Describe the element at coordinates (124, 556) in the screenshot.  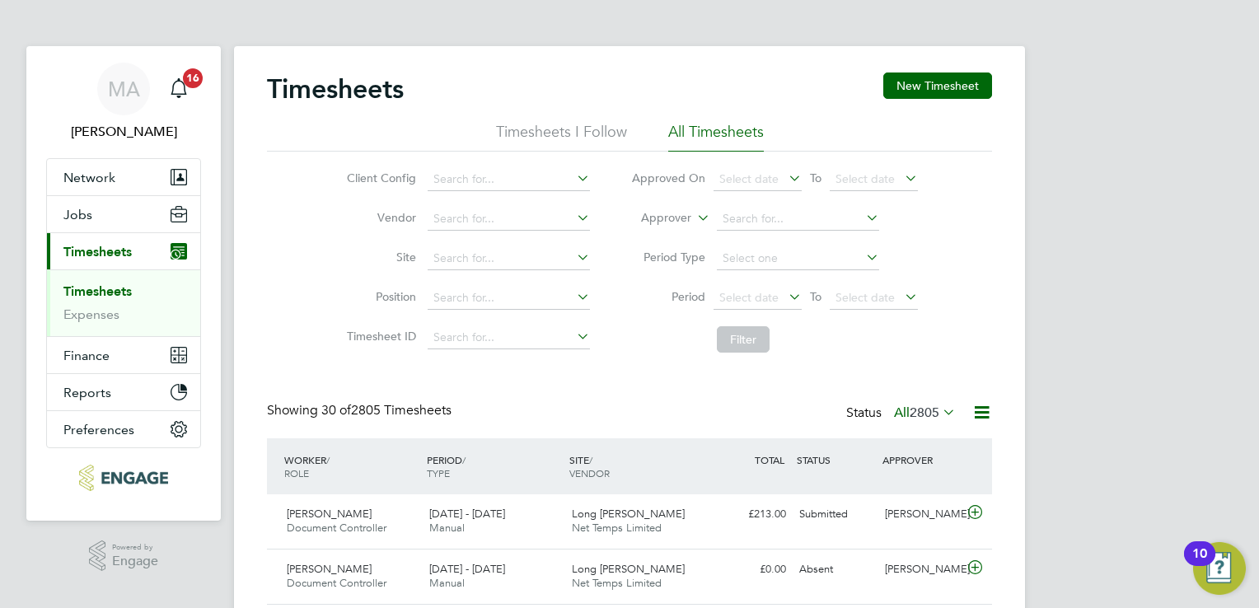
I see `a: Powered byEngage` at that location.